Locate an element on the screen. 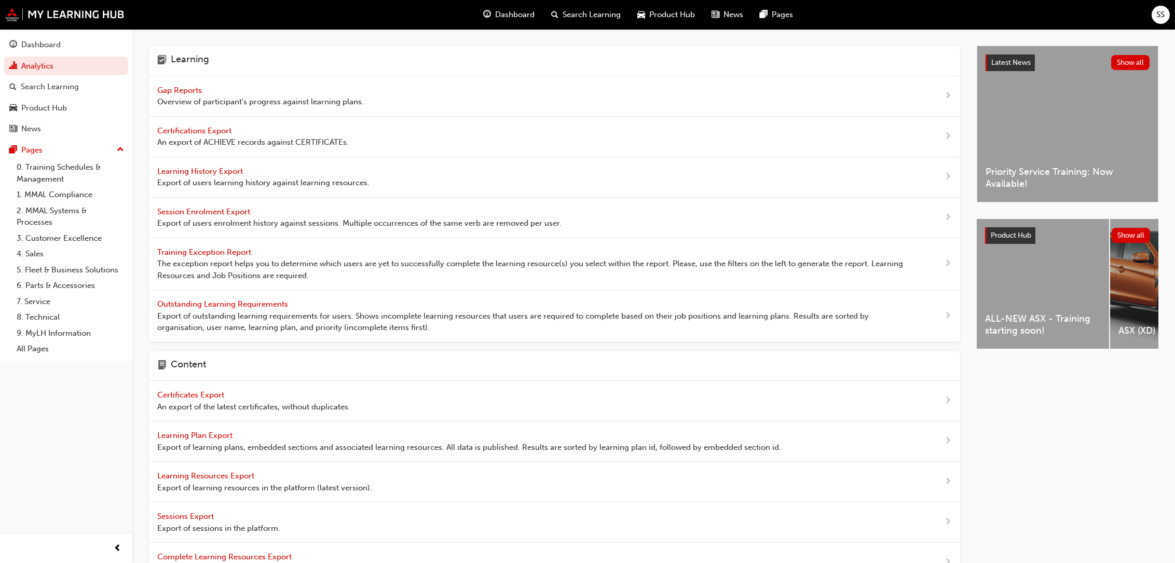 Image resolution: width=1175 pixels, height=563 pixels. a: All Pages is located at coordinates (70, 349).